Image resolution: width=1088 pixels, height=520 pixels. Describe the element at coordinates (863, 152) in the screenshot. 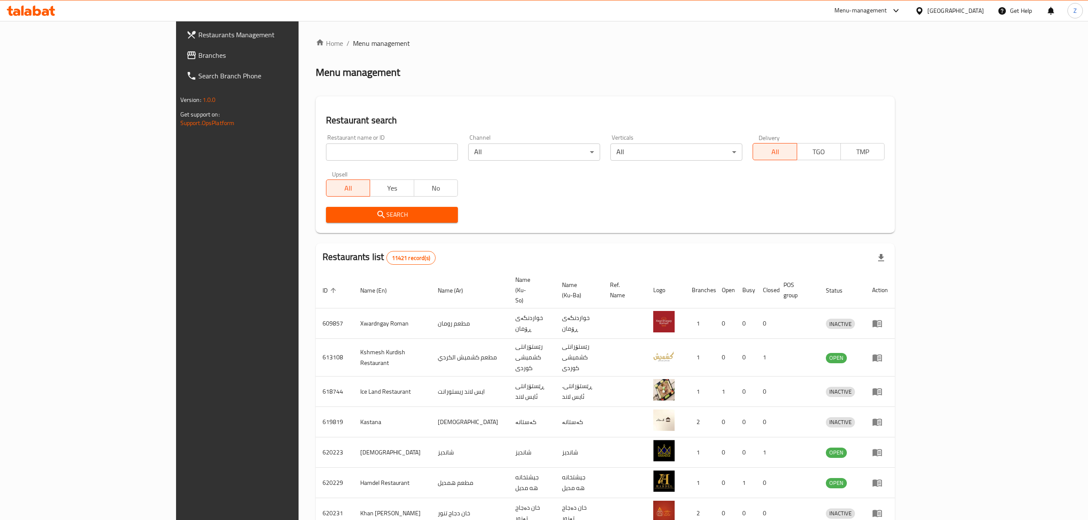

I see `span: TMP` at that location.